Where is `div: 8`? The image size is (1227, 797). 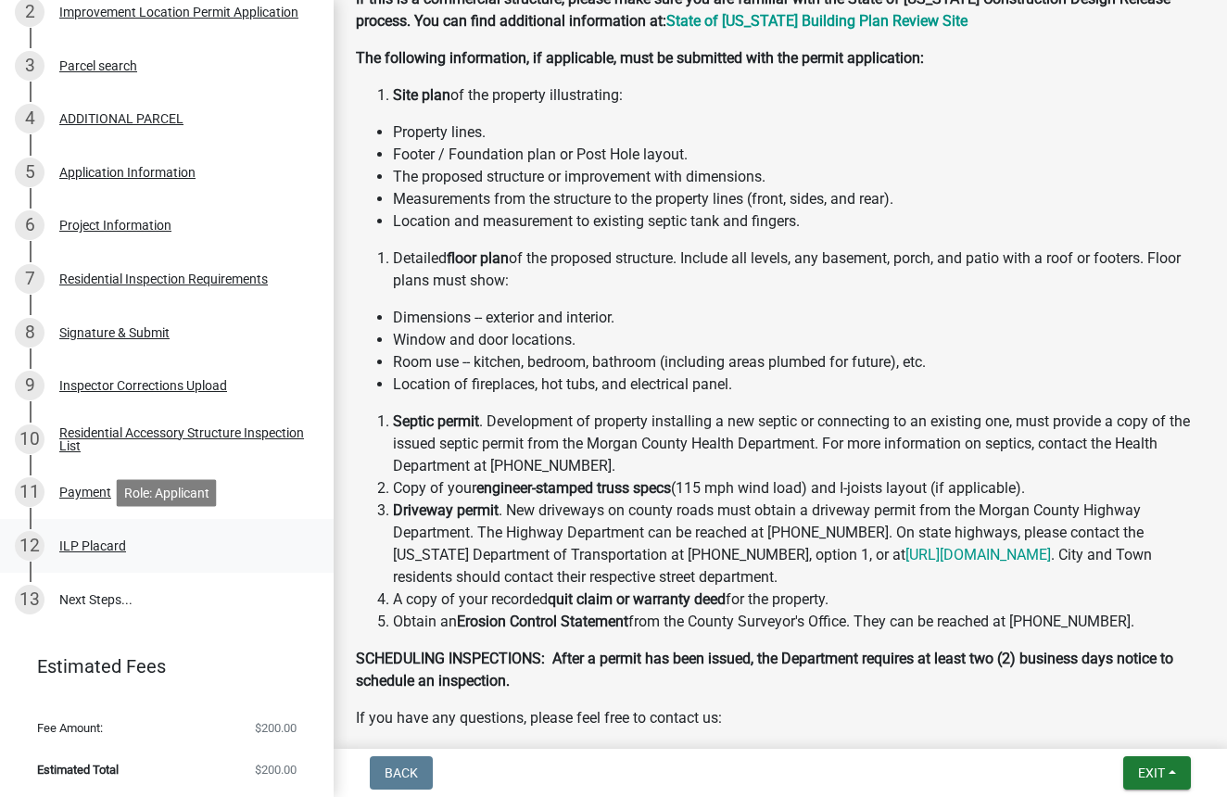
div: 8 is located at coordinates (30, 333).